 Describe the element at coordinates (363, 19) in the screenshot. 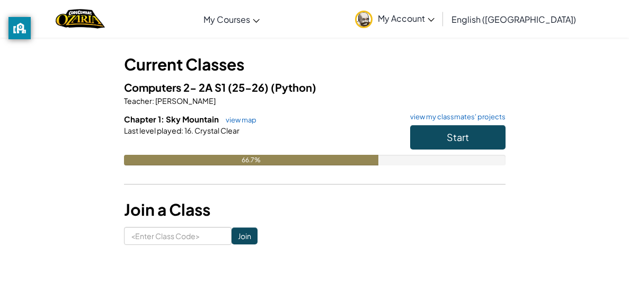

I see `img: avatar` at that location.